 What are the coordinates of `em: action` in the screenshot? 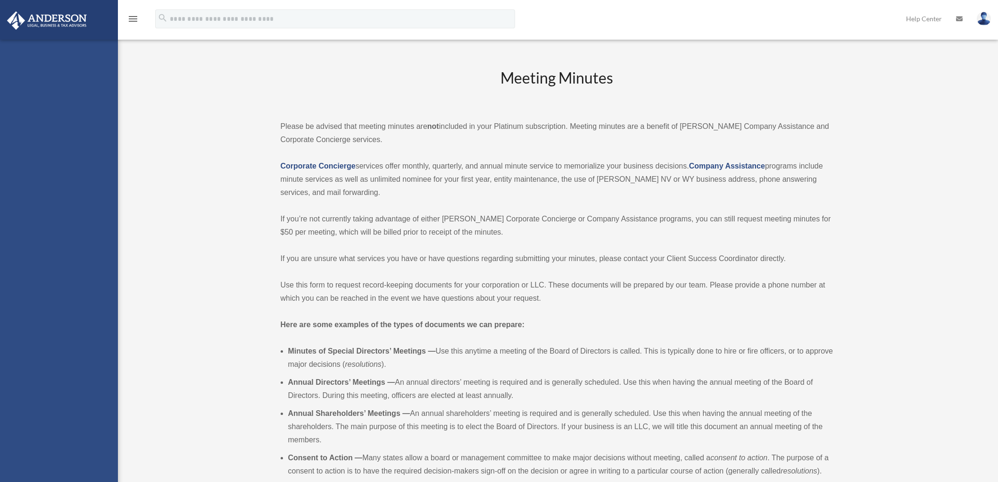 It's located at (758, 457).